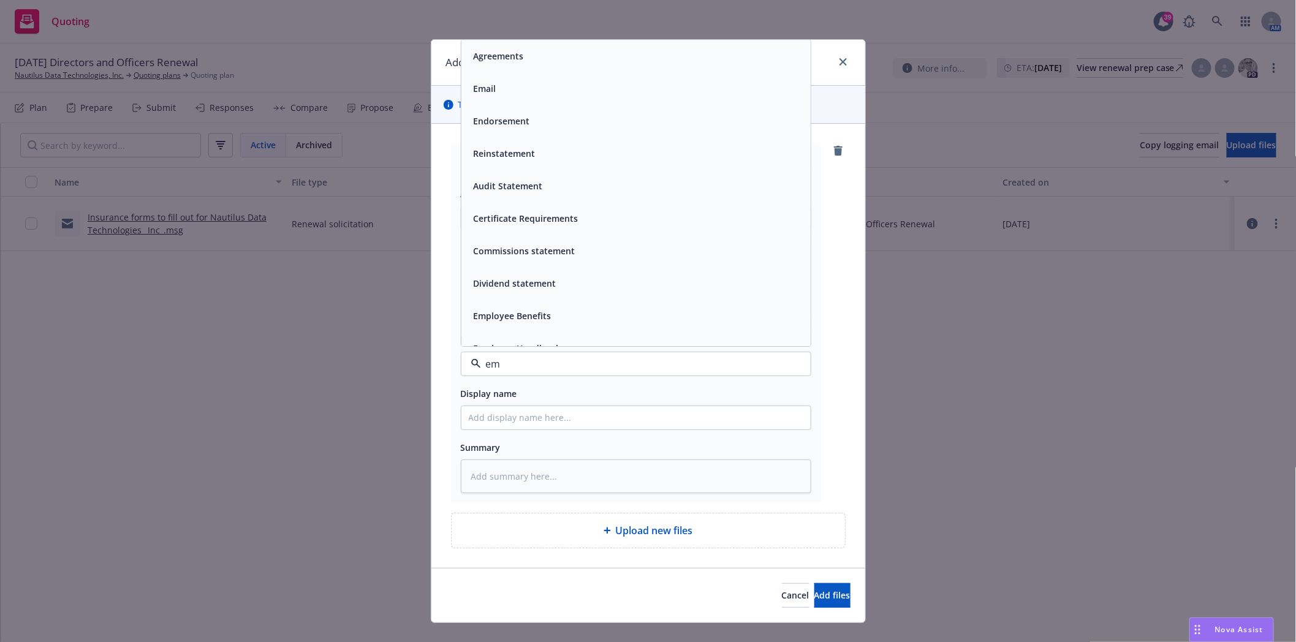 This screenshot has width=1296, height=642. I want to click on span: Upload new files, so click(655, 531).